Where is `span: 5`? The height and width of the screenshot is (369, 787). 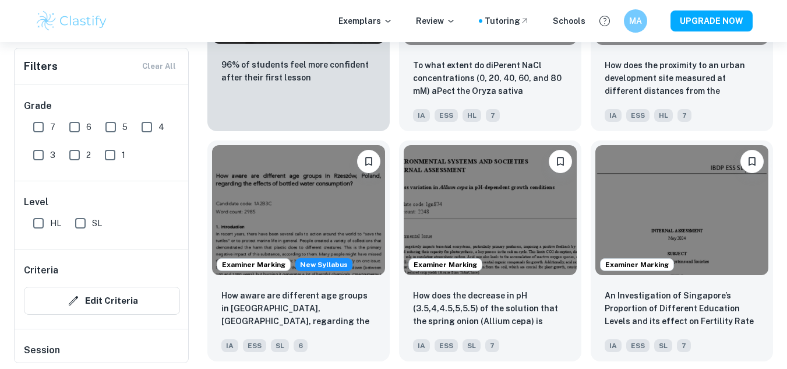 span: 5 is located at coordinates (125, 127).